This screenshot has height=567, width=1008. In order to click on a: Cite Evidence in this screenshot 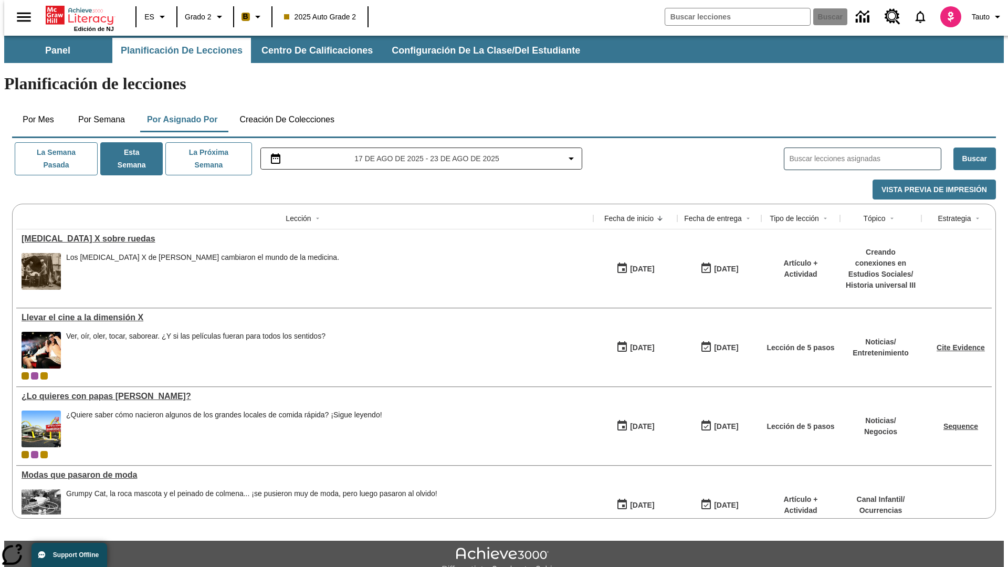, I will do `click(961, 348)`.